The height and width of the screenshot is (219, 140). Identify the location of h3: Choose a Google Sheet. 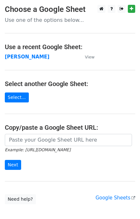
(70, 9).